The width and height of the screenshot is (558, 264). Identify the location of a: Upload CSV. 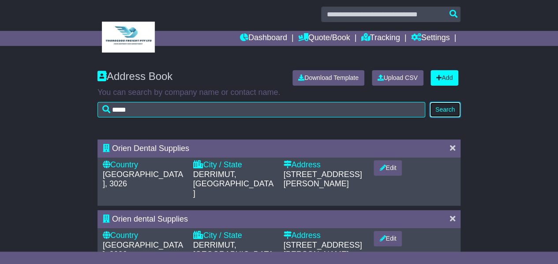
(398, 78).